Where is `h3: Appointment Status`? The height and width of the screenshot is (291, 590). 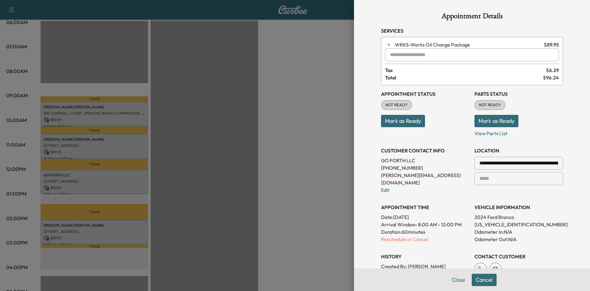 h3: Appointment Status is located at coordinates (426, 94).